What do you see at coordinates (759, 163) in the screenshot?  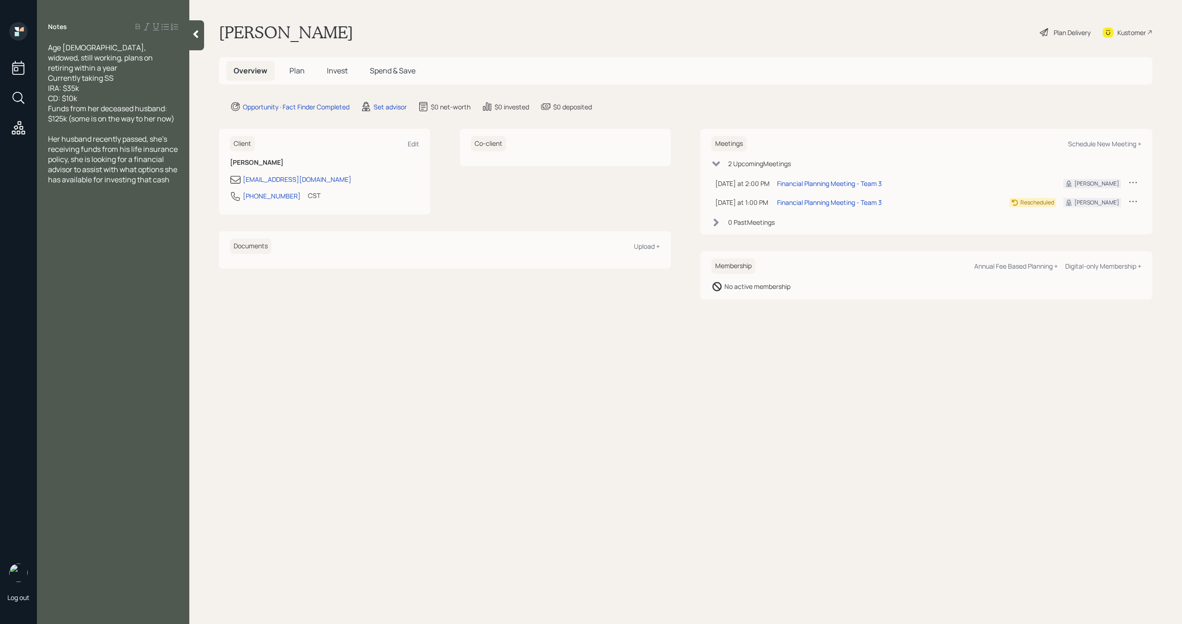 I see `div: 2 Upcoming Meeting s` at bounding box center [759, 163].